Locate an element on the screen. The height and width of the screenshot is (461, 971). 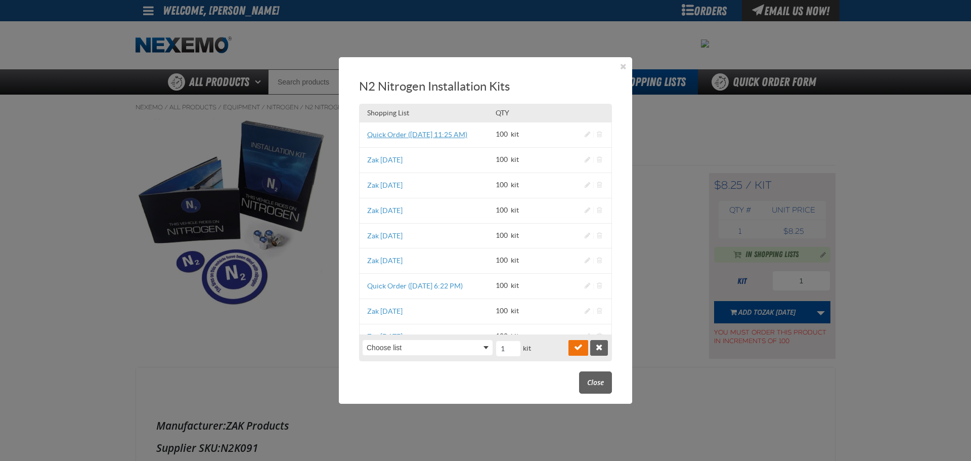
button: Decline changes in the Shopping List is located at coordinates (599, 348).